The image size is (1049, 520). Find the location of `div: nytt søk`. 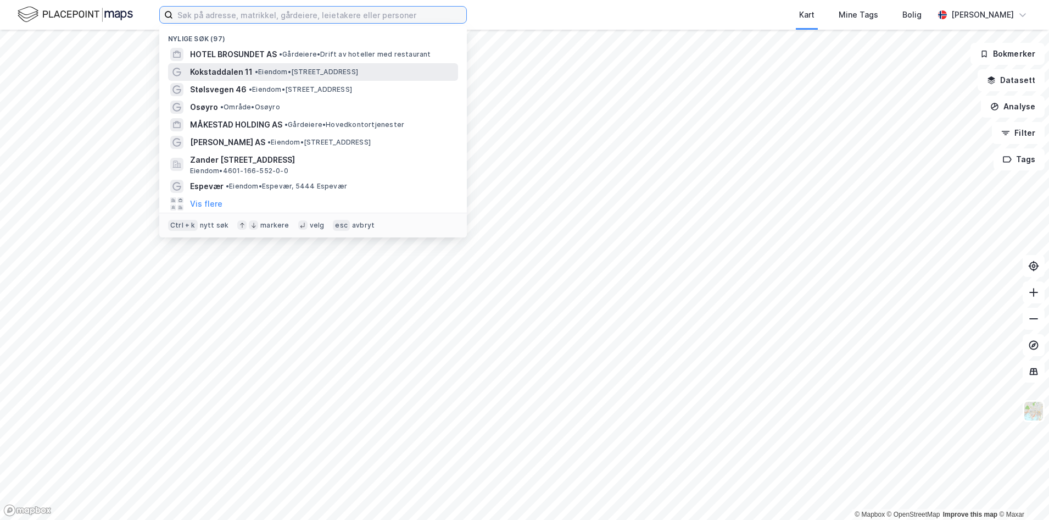

div: nytt søk is located at coordinates (214, 225).